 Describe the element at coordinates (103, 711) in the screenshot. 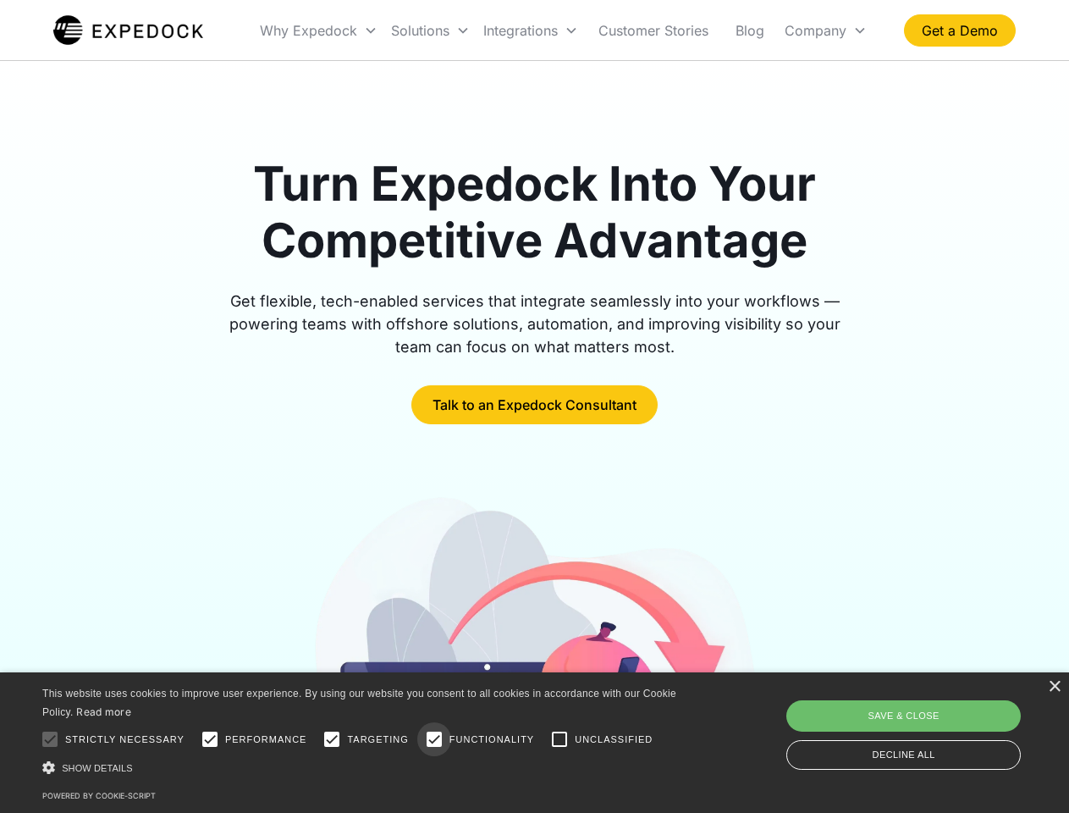

I see `a: Read more` at that location.